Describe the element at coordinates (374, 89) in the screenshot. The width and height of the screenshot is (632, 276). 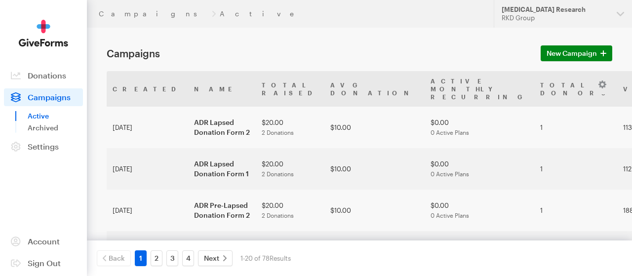
I see `th: Avg Donation` at that location.